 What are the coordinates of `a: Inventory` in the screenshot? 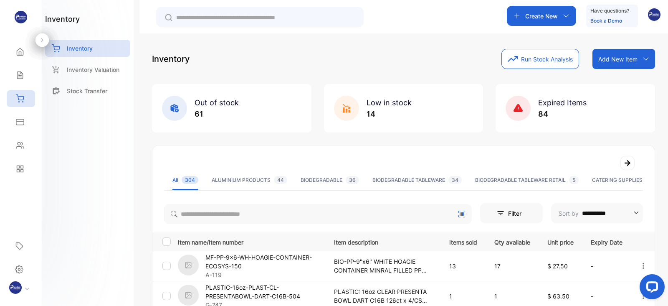 It's located at (88, 48).